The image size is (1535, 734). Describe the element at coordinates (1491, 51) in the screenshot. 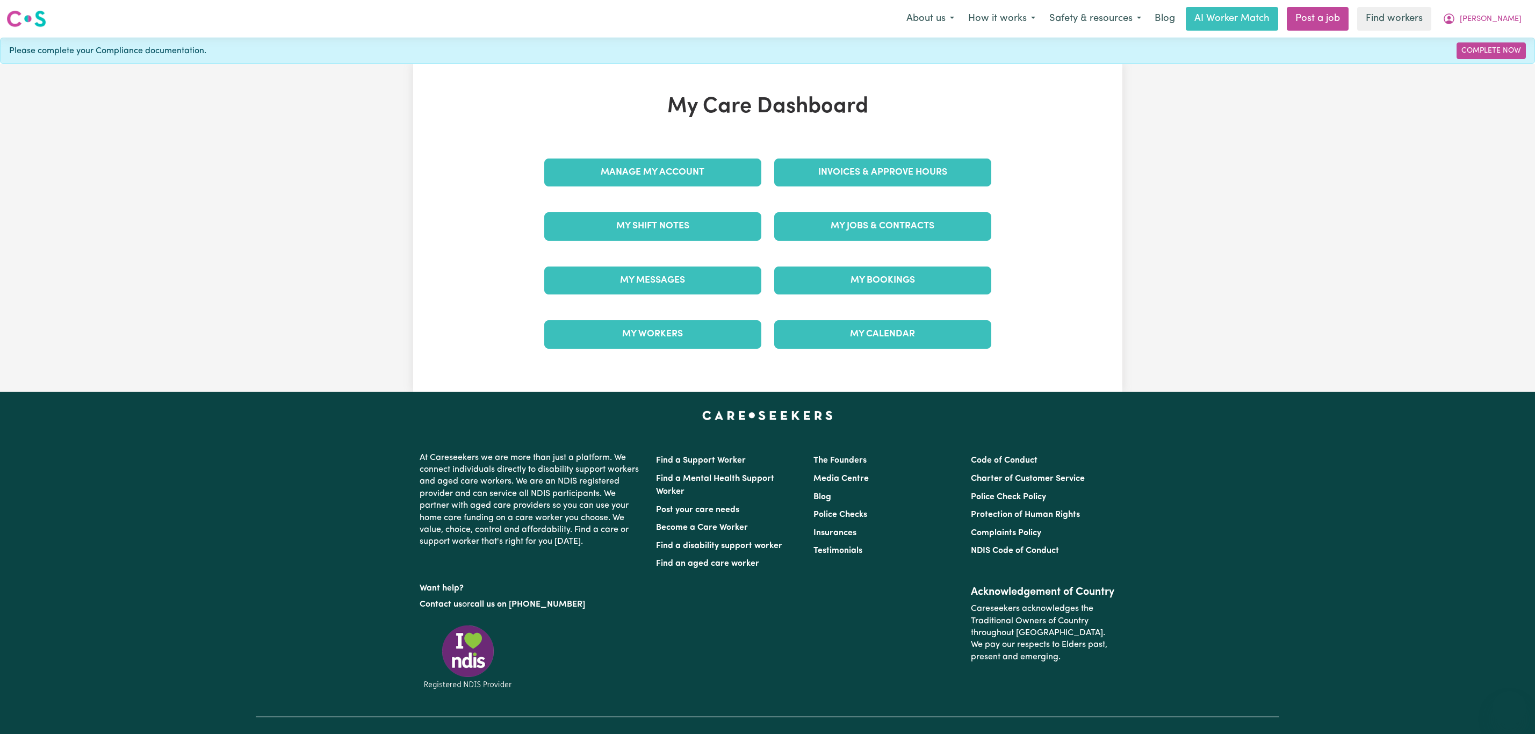

I see `a: Complete Now` at that location.